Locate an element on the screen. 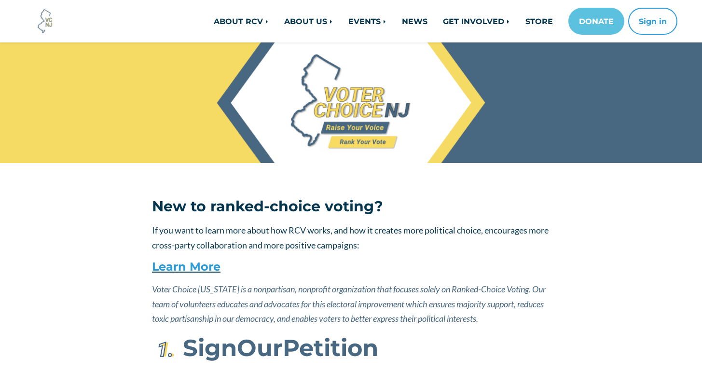 The image size is (702, 385). a: Learn More is located at coordinates (186, 266).